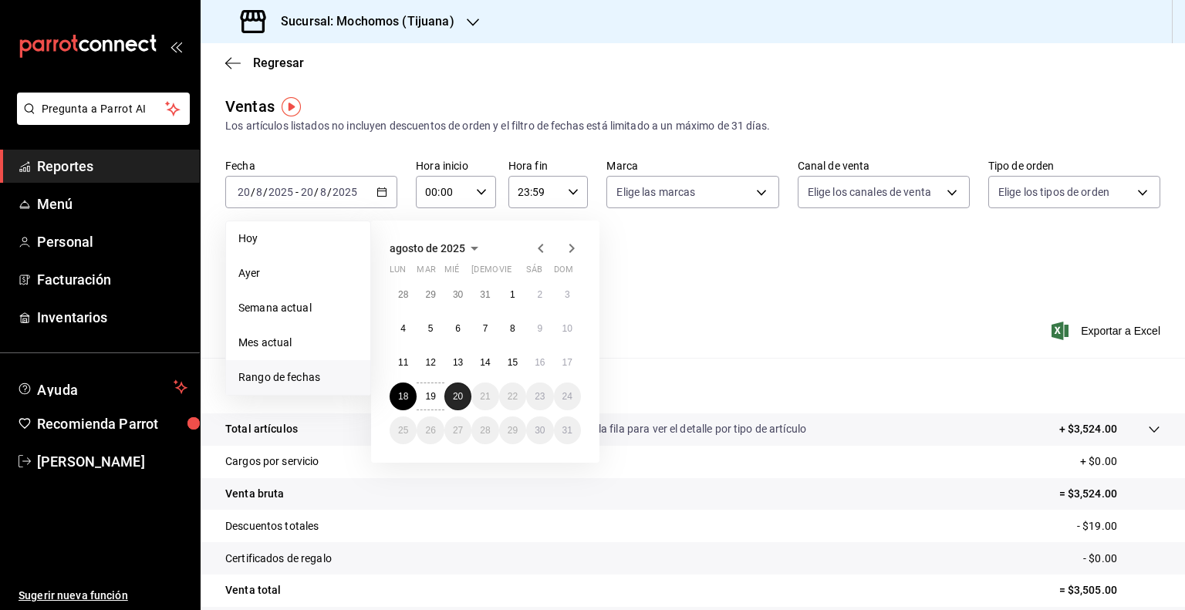 The height and width of the screenshot is (610, 1185). I want to click on span: Elige los tipos de orden, so click(1054, 192).